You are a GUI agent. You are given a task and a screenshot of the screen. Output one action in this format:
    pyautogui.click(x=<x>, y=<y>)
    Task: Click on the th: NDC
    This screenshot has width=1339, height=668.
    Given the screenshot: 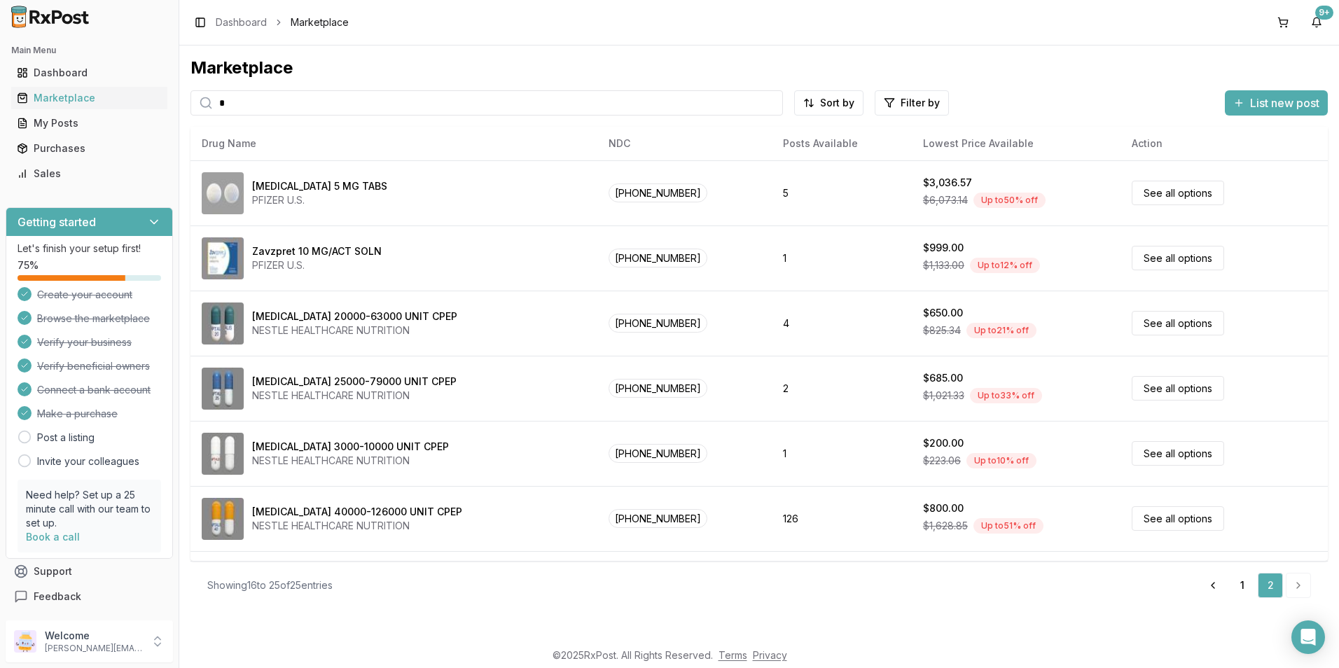 What is the action you would take?
    pyautogui.click(x=684, y=144)
    